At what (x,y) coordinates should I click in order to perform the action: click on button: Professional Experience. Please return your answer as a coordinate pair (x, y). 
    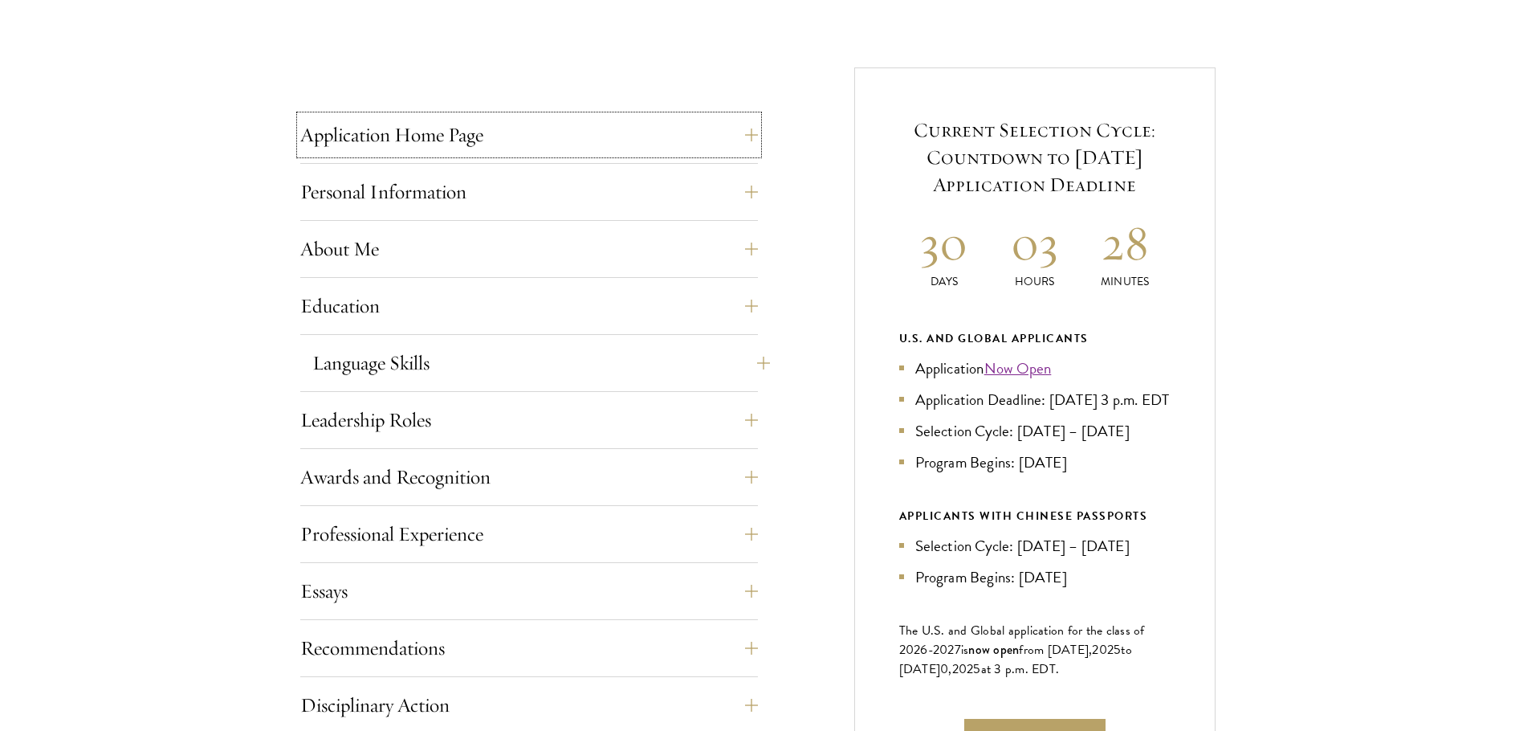
    Looking at the image, I should click on (529, 534).